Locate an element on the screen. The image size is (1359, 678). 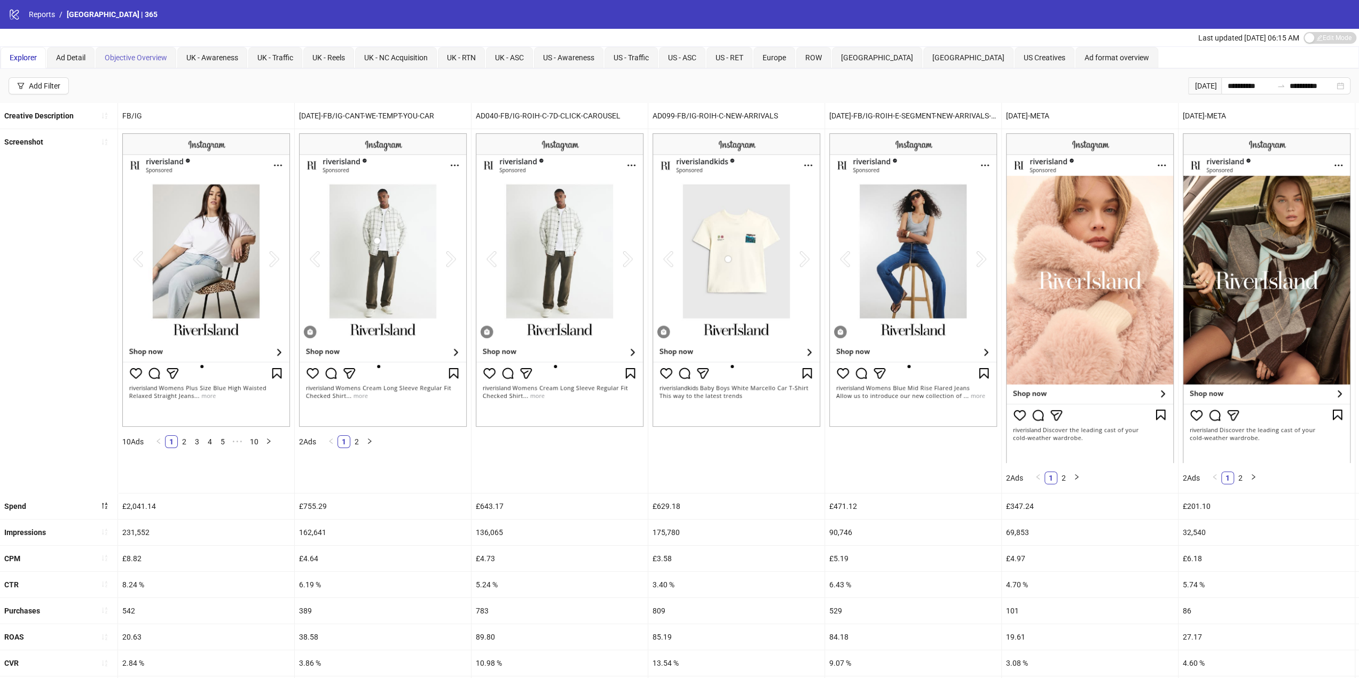
span: US - RET is located at coordinates (729, 58).